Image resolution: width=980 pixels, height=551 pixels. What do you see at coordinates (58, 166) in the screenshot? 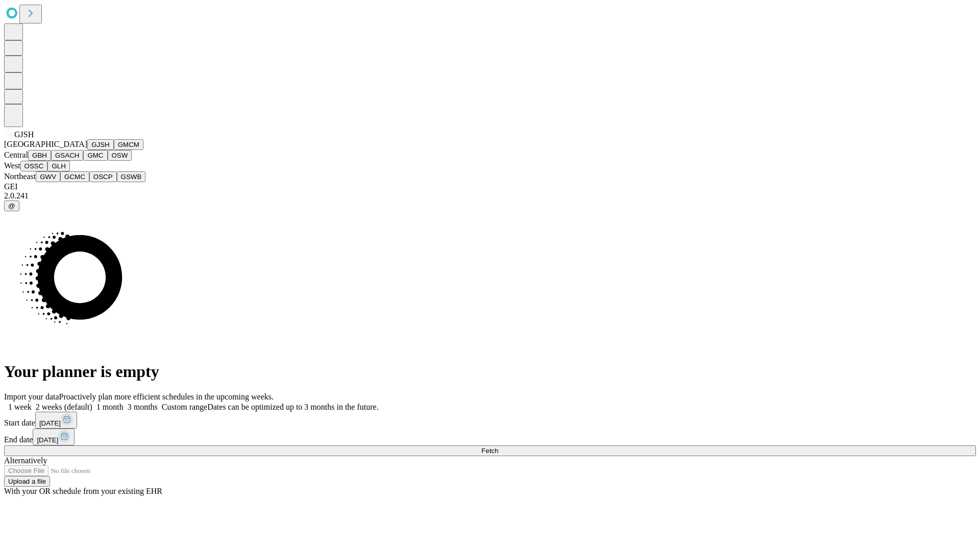
I see `button: GLH` at bounding box center [58, 166].